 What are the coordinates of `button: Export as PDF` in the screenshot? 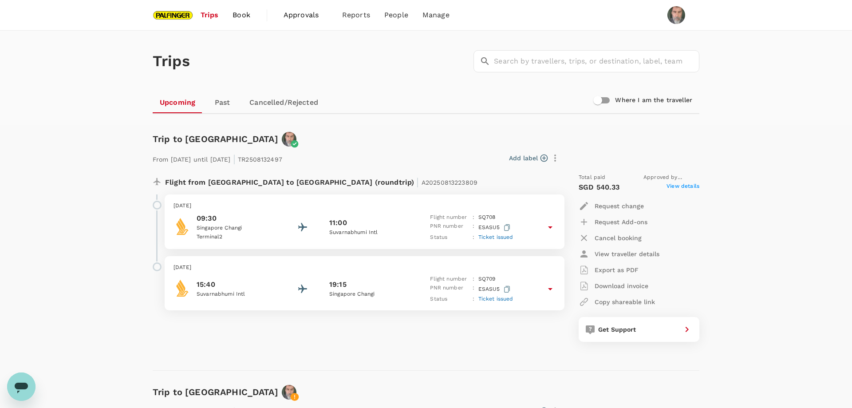 It's located at (608, 270).